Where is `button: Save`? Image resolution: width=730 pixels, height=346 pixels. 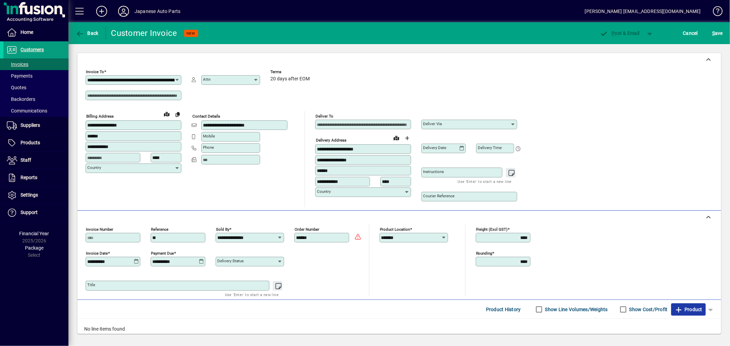 button: Save is located at coordinates (717, 33).